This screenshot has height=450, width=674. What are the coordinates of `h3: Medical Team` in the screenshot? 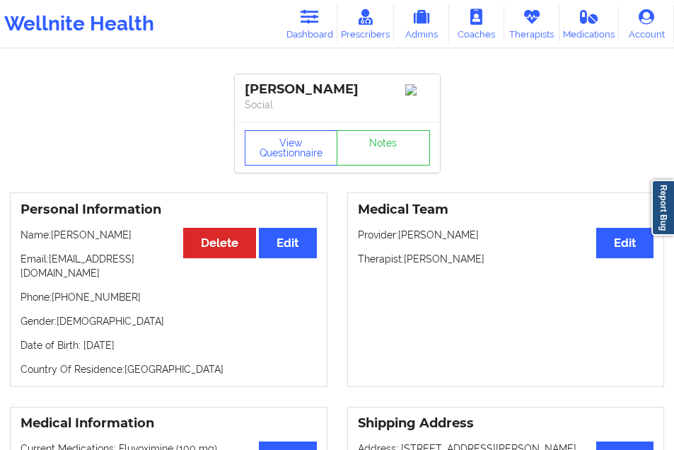 It's located at (505, 209).